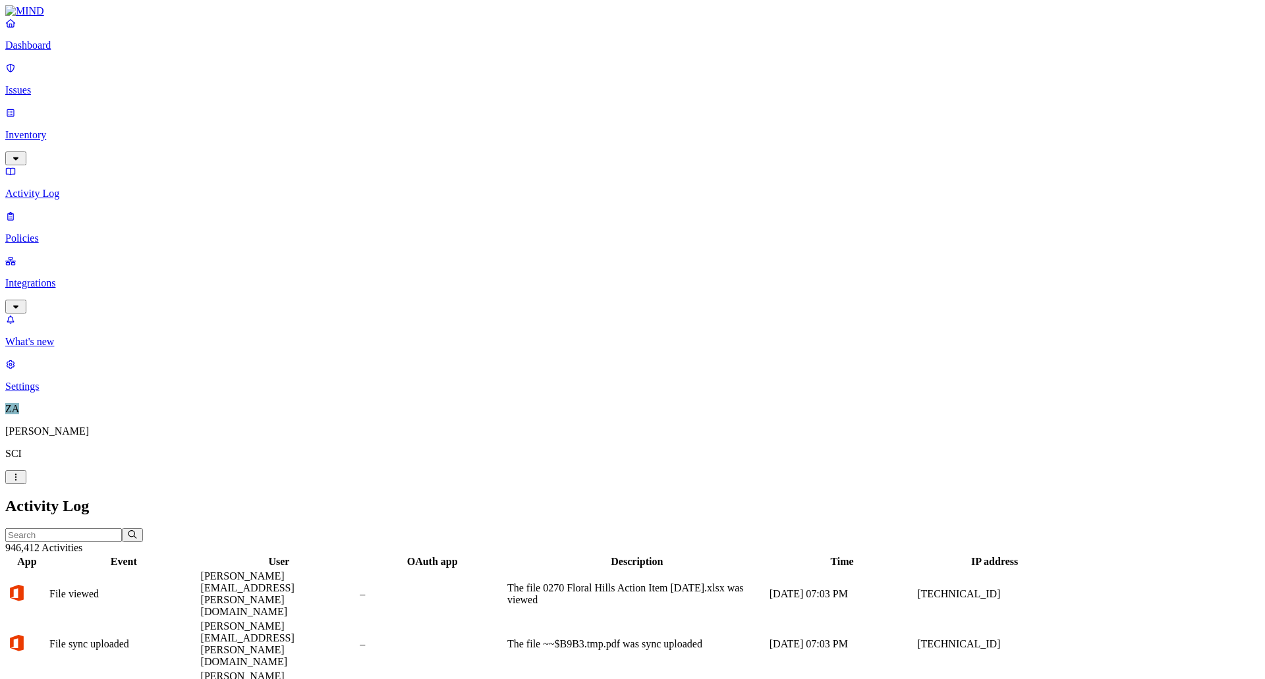  What do you see at coordinates (632, 34) in the screenshot?
I see `a: Dashboard` at bounding box center [632, 34].